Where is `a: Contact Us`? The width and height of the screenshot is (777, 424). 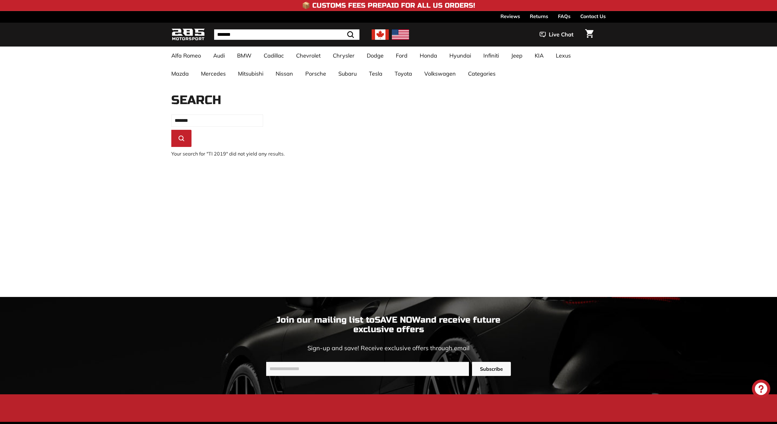 a: Contact Us is located at coordinates (593, 16).